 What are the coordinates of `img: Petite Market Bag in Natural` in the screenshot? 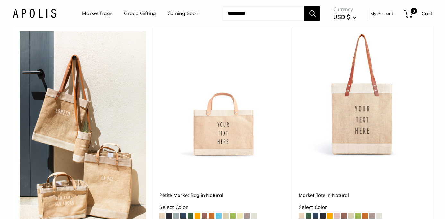 It's located at (223, 95).